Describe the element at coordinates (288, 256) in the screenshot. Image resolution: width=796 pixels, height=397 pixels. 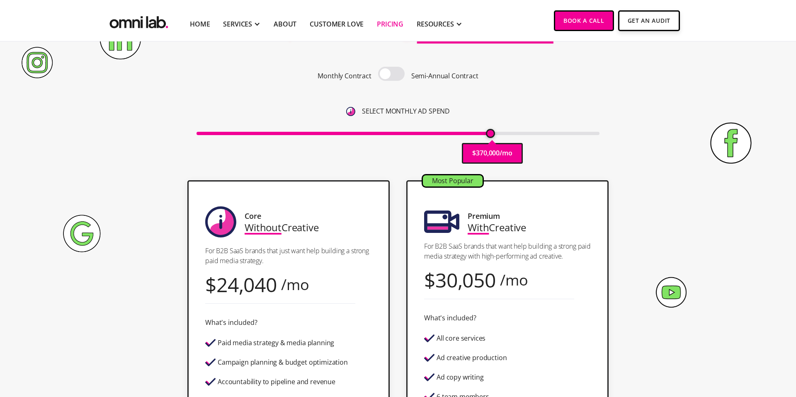
I see `p: For B2B SaaS brands that just want help building a strong paid media strategy.` at that location.